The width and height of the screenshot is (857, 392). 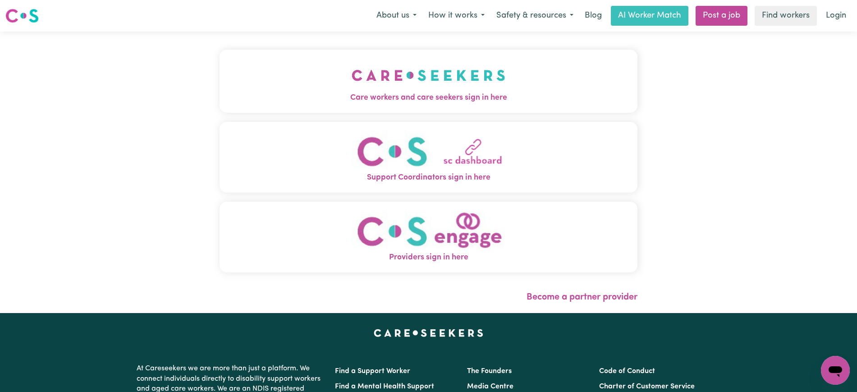 I want to click on img: Careseekers logo, so click(x=22, y=16).